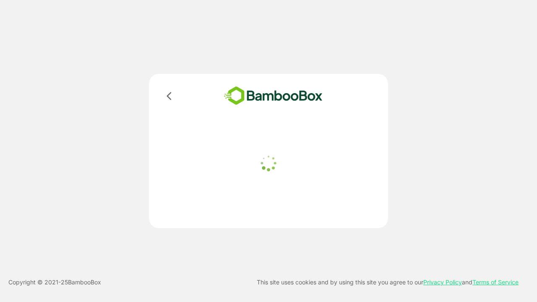  Describe the element at coordinates (55, 282) in the screenshot. I see `p: Copyright © 2021- 25 BambooBox` at that location.